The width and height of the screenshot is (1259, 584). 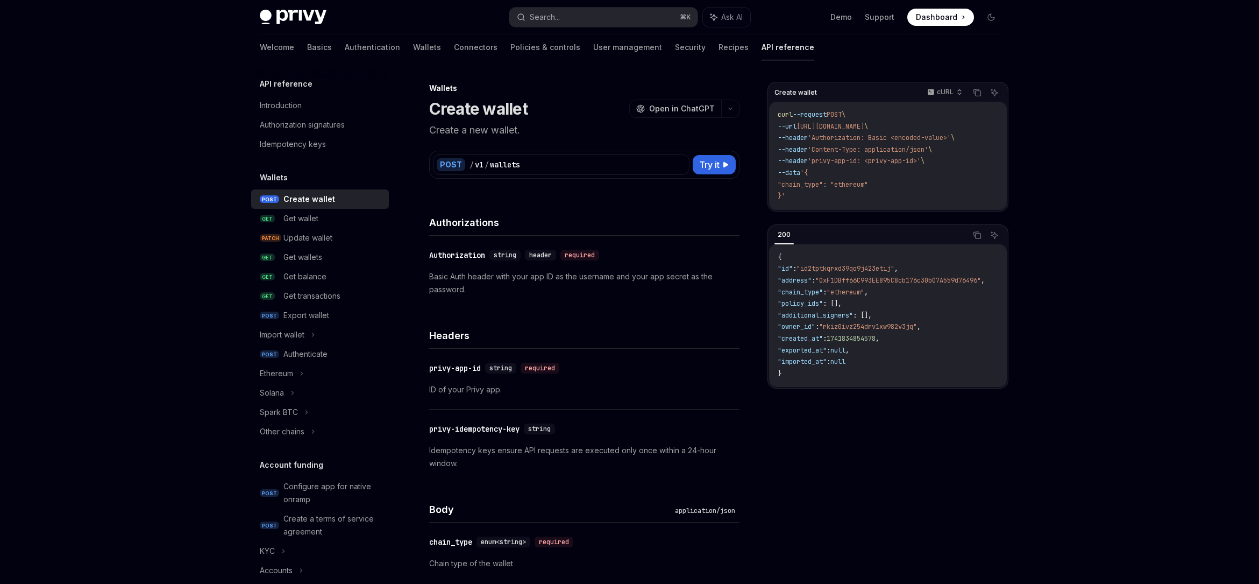 I want to click on span: Ask AI, so click(x=732, y=17).